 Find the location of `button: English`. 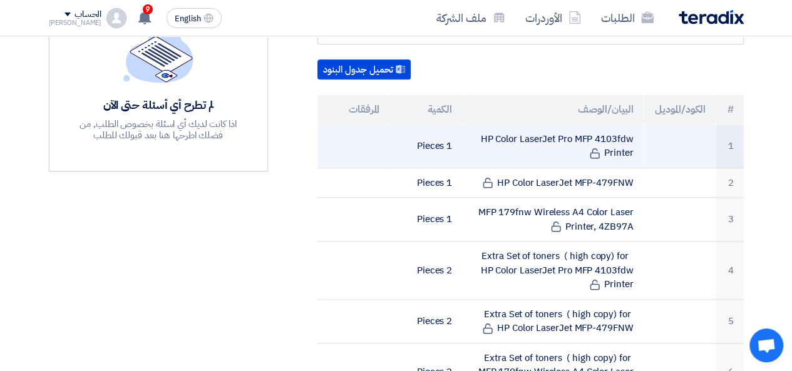

button: English is located at coordinates (194, 18).